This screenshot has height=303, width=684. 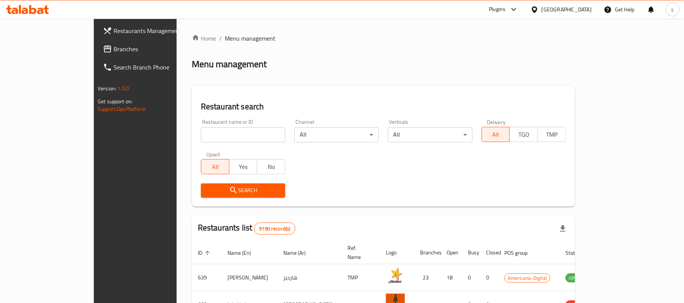 I want to click on span: Name (En), so click(x=244, y=253).